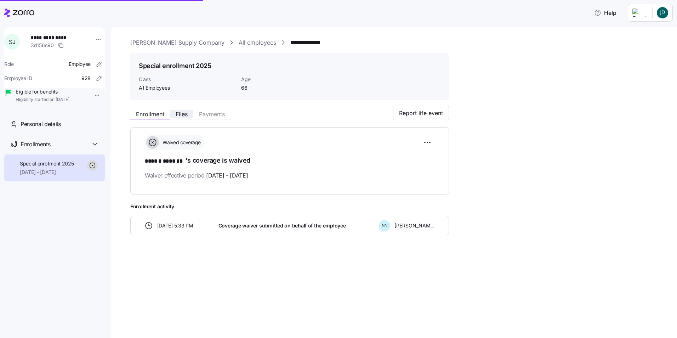  I want to click on span: Enrollment, so click(150, 114).